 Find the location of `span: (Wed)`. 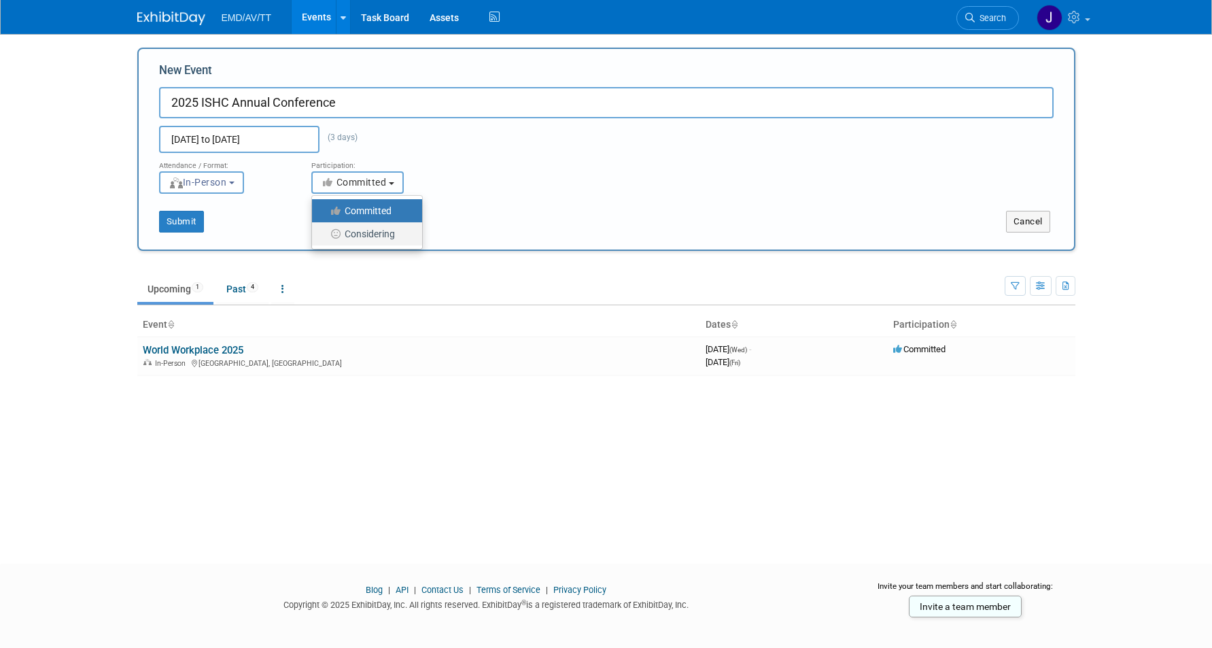

span: (Wed) is located at coordinates (738, 349).